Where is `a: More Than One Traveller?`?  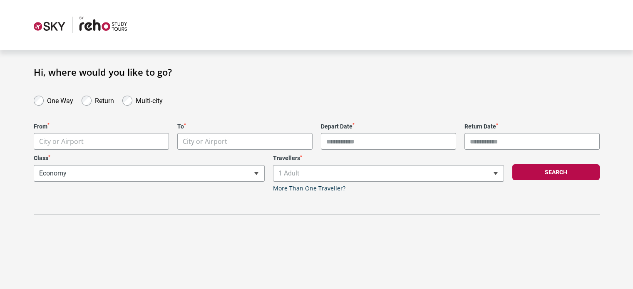
a: More Than One Traveller? is located at coordinates (309, 189).